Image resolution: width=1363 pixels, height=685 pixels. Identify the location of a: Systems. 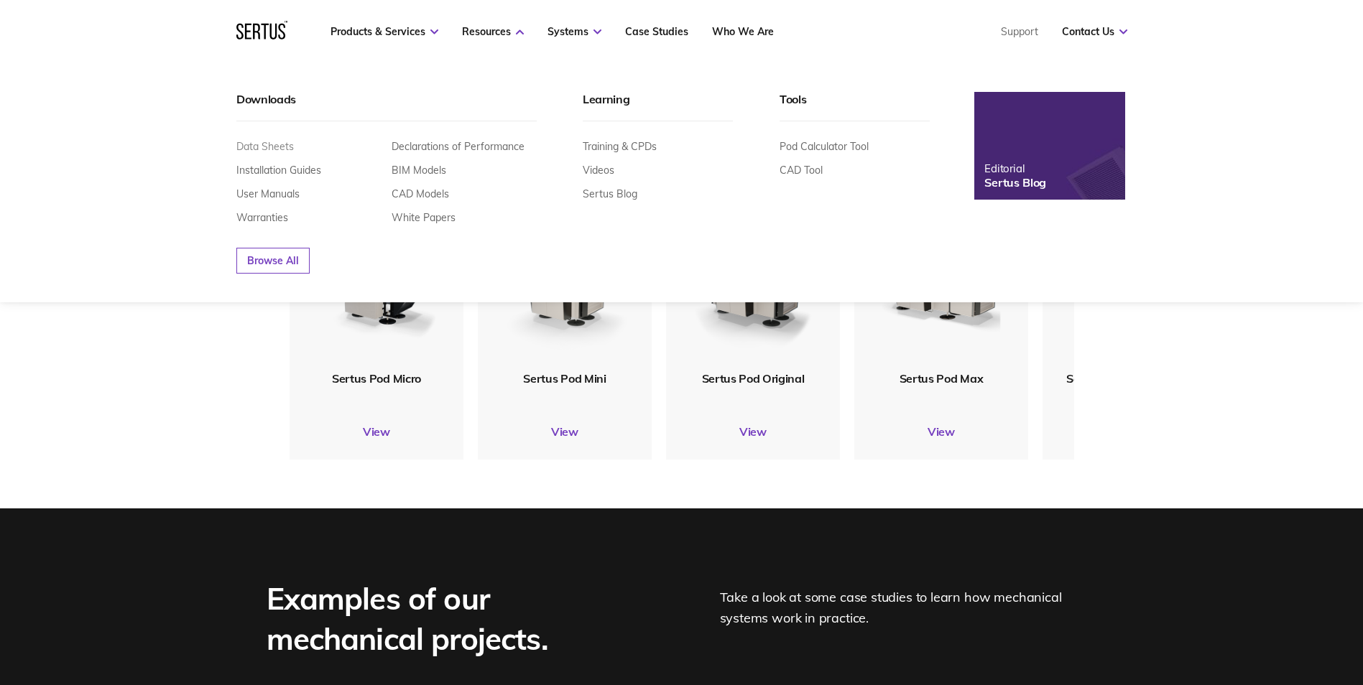
(574, 32).